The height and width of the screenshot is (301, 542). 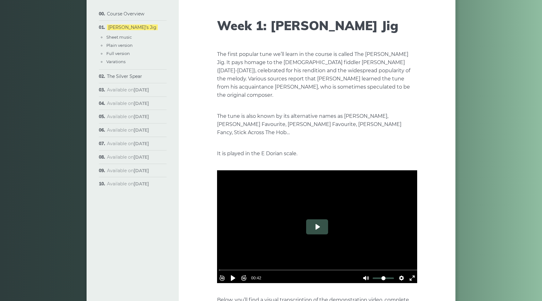 What do you see at coordinates (317, 153) in the screenshot?
I see `p: It is played in the E Dorian scale.` at bounding box center [317, 153].